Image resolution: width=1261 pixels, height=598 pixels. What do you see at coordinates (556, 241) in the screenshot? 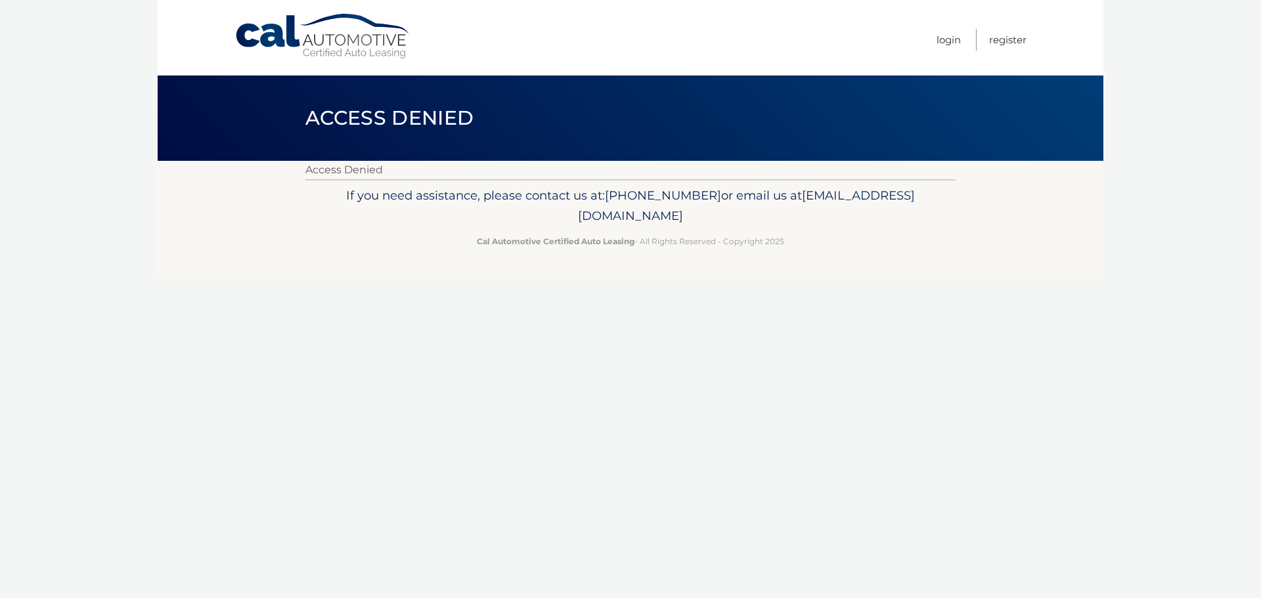
I see `strong: Cal Automotive Certified Auto Leasing` at bounding box center [556, 241].